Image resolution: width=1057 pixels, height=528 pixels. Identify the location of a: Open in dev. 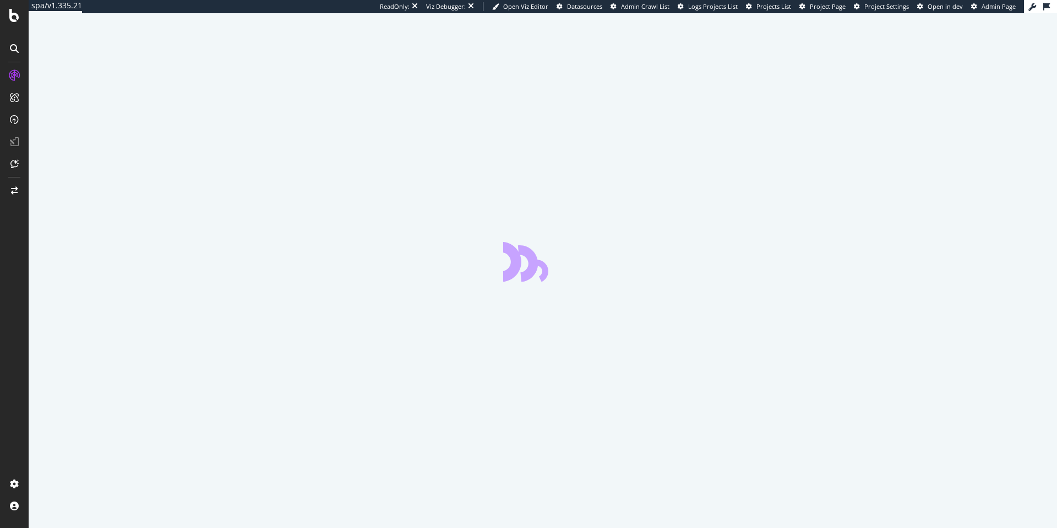
(940, 7).